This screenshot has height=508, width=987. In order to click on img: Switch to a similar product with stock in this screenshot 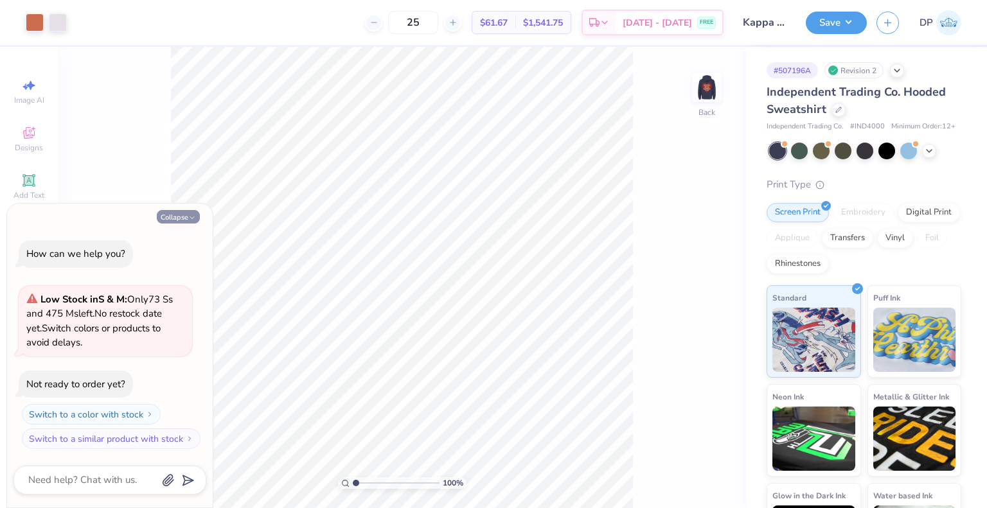, I will do `click(190, 439)`.